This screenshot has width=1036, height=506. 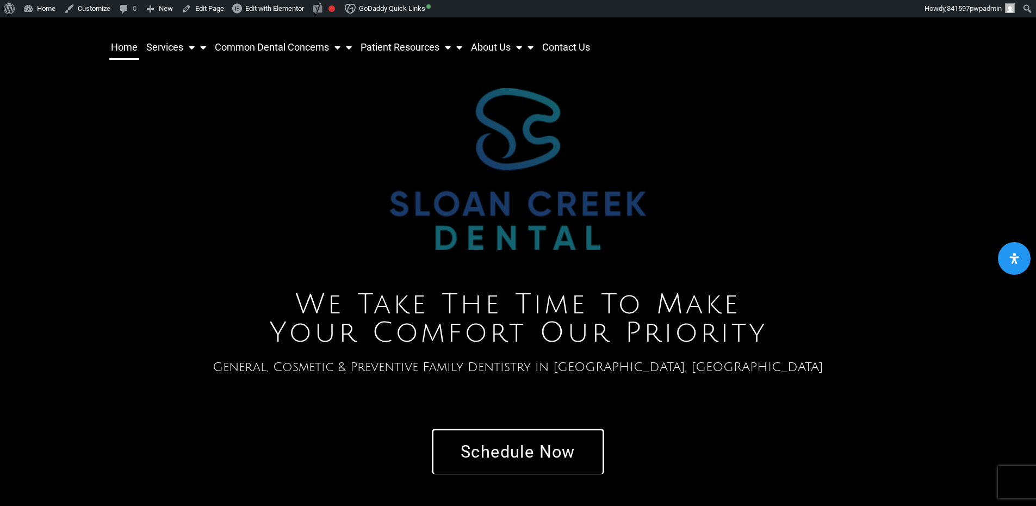 What do you see at coordinates (518, 452) in the screenshot?
I see `span: Schedule Now` at bounding box center [518, 452].